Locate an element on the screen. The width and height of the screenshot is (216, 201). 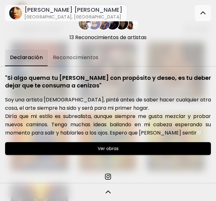
img: instagram is located at coordinates (108, 176).